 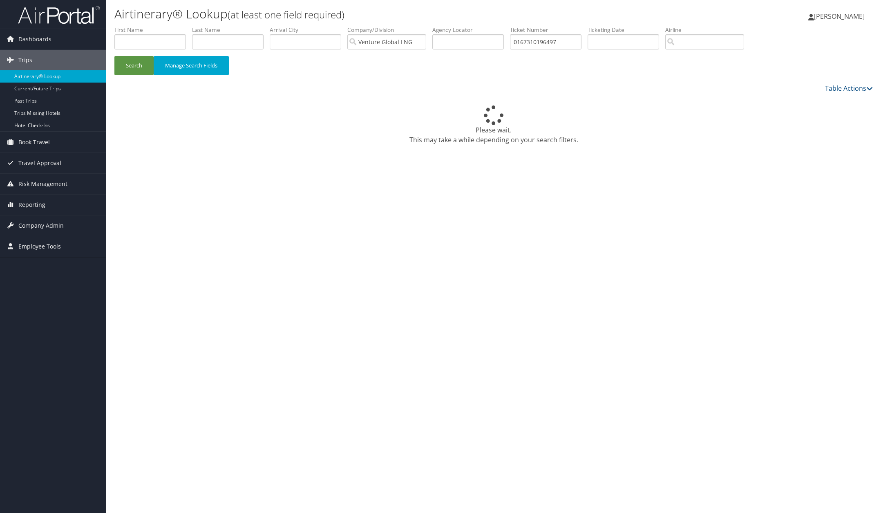 What do you see at coordinates (549, 30) in the screenshot?
I see `label: Ticket Number` at bounding box center [549, 30].